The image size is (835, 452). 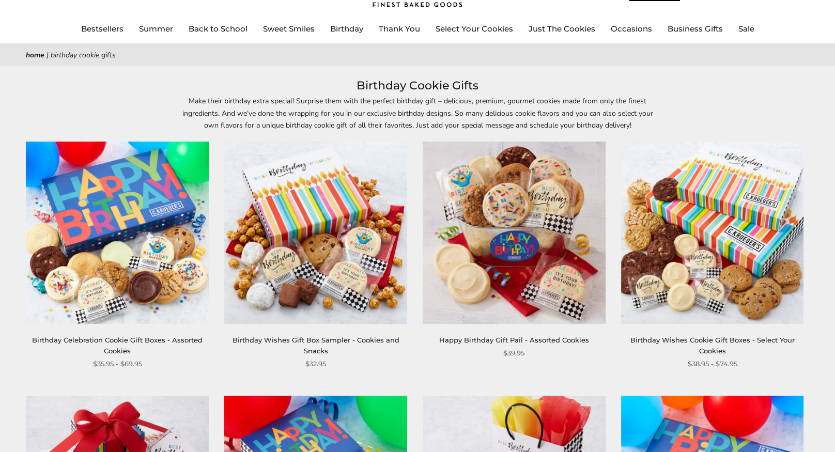 I want to click on h1: Birthday Cookie Gifts, so click(x=418, y=86).